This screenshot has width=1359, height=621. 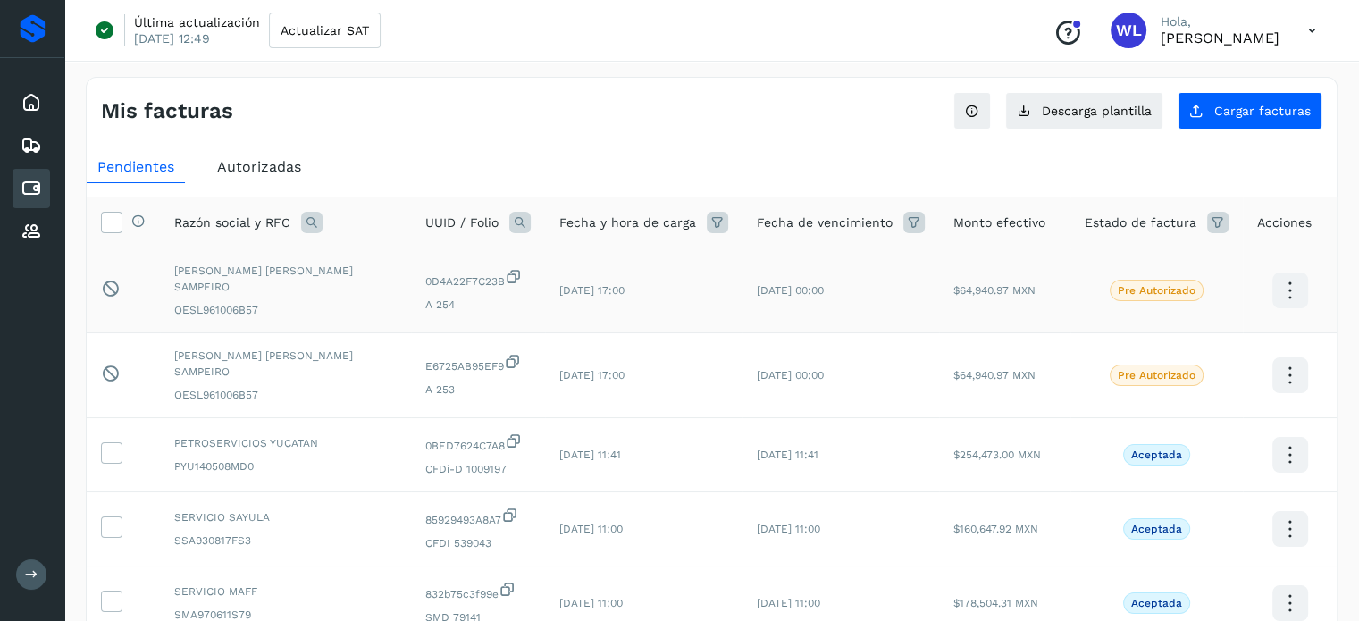 I want to click on span: SSA930817FS3, so click(x=285, y=541).